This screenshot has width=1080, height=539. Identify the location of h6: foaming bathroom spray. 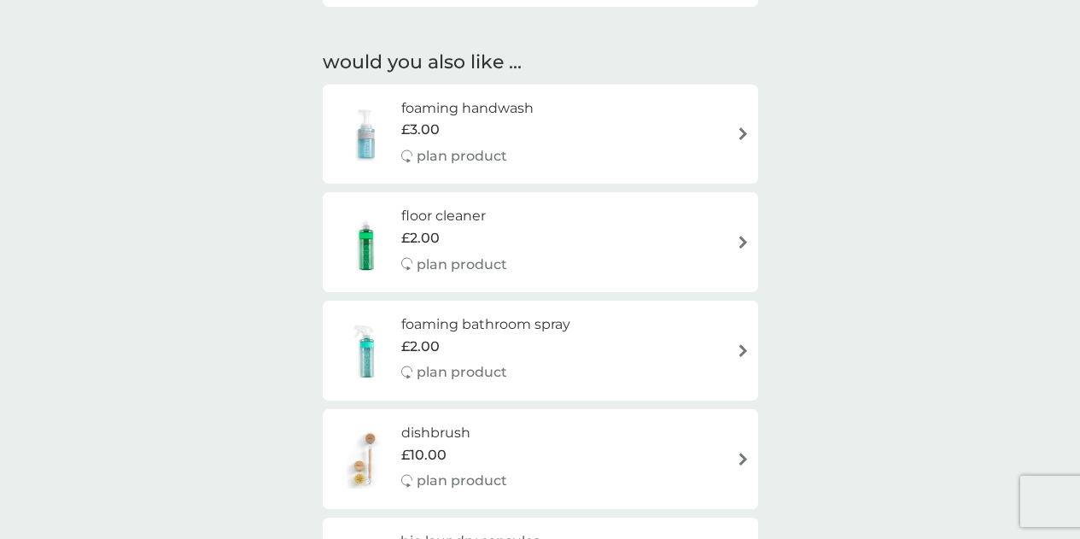
(486, 324).